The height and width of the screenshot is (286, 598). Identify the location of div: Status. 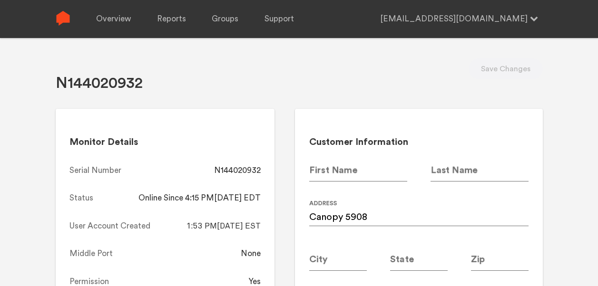
(81, 198).